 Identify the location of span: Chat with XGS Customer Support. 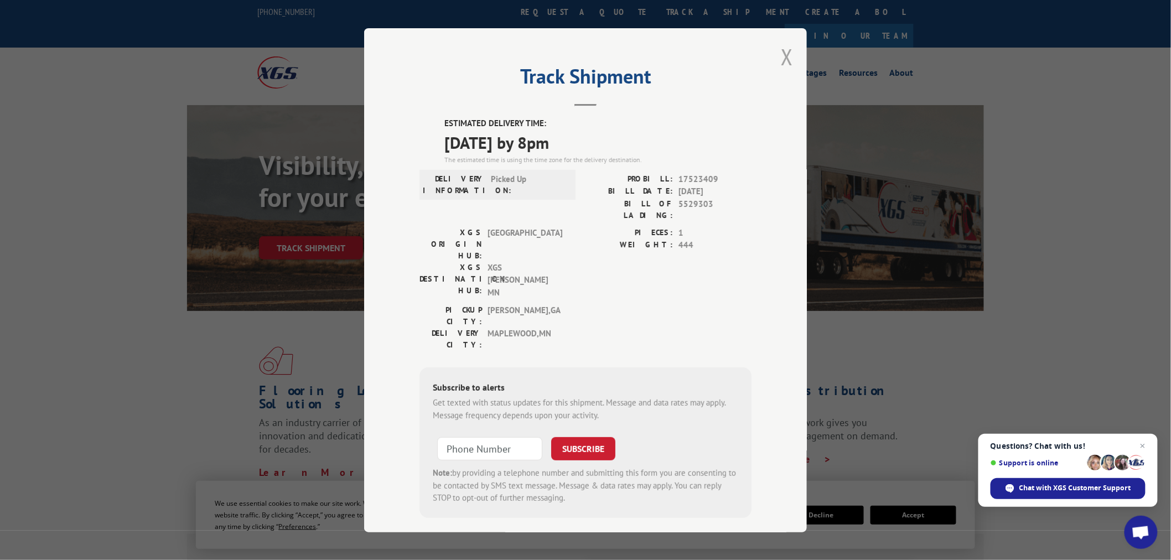
(1076, 488).